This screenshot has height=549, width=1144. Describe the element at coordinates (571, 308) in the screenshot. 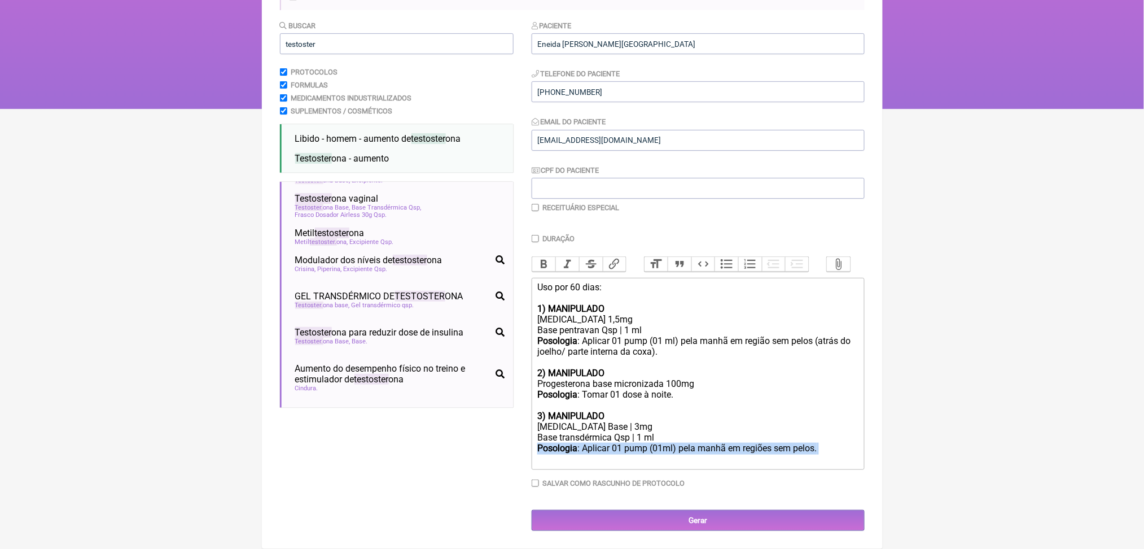

I see `strong: 1) MANIPULADO` at that location.